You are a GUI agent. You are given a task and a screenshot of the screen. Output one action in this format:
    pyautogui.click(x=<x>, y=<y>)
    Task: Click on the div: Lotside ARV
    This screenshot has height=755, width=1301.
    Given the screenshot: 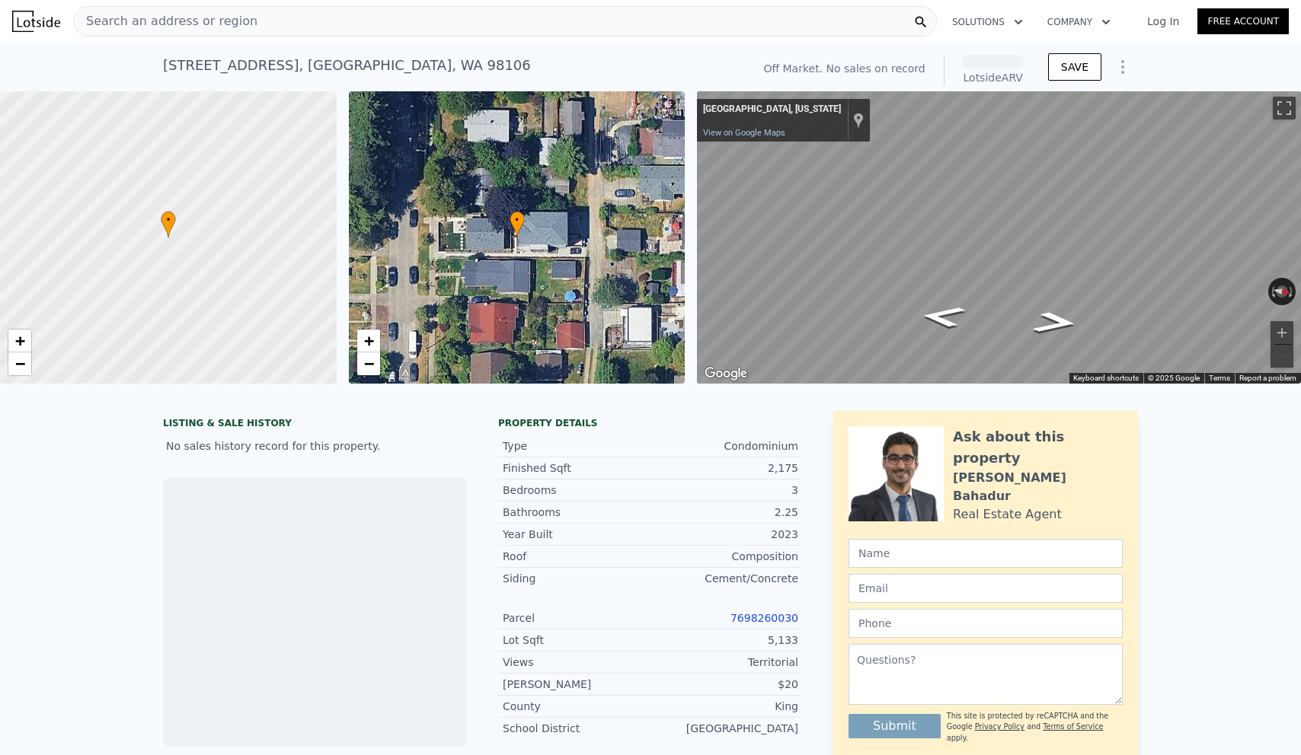 What is the action you would take?
    pyautogui.click(x=993, y=78)
    